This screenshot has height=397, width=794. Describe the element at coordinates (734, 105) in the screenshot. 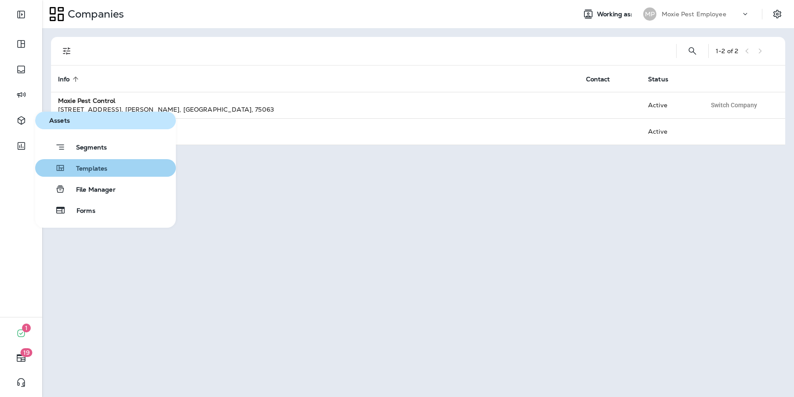

I see `span: Switch Company` at that location.